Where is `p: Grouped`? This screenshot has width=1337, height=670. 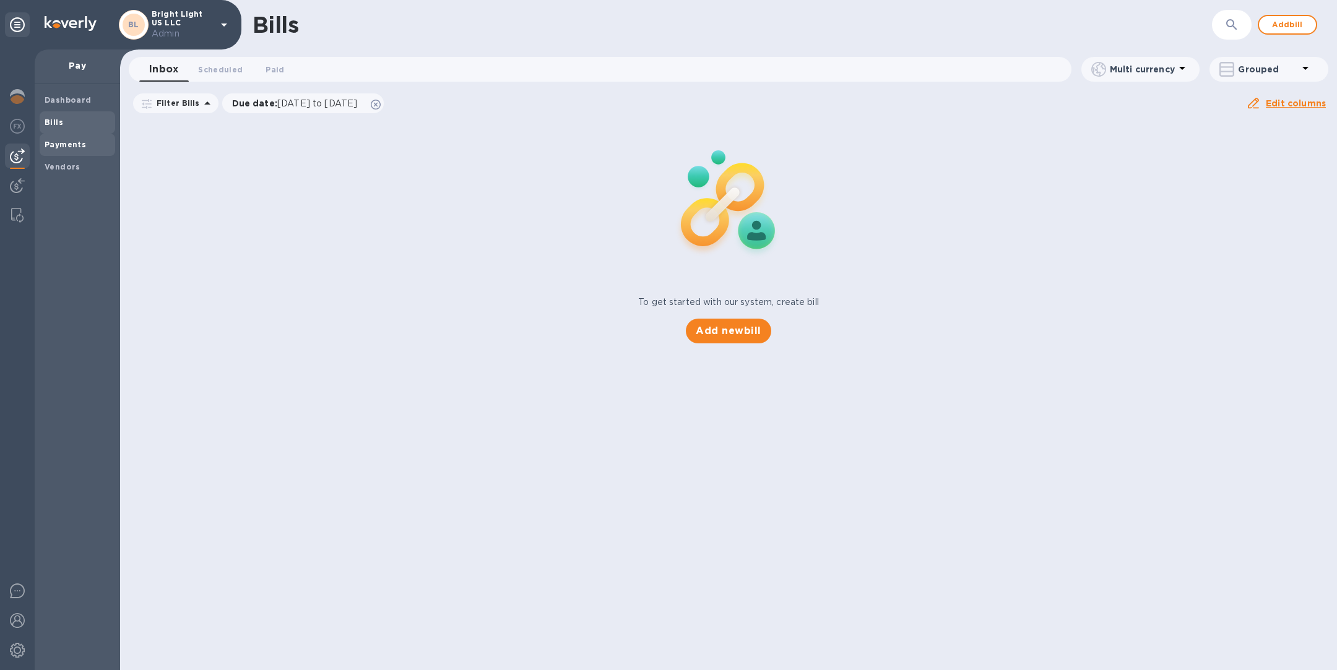 p: Grouped is located at coordinates (1268, 69).